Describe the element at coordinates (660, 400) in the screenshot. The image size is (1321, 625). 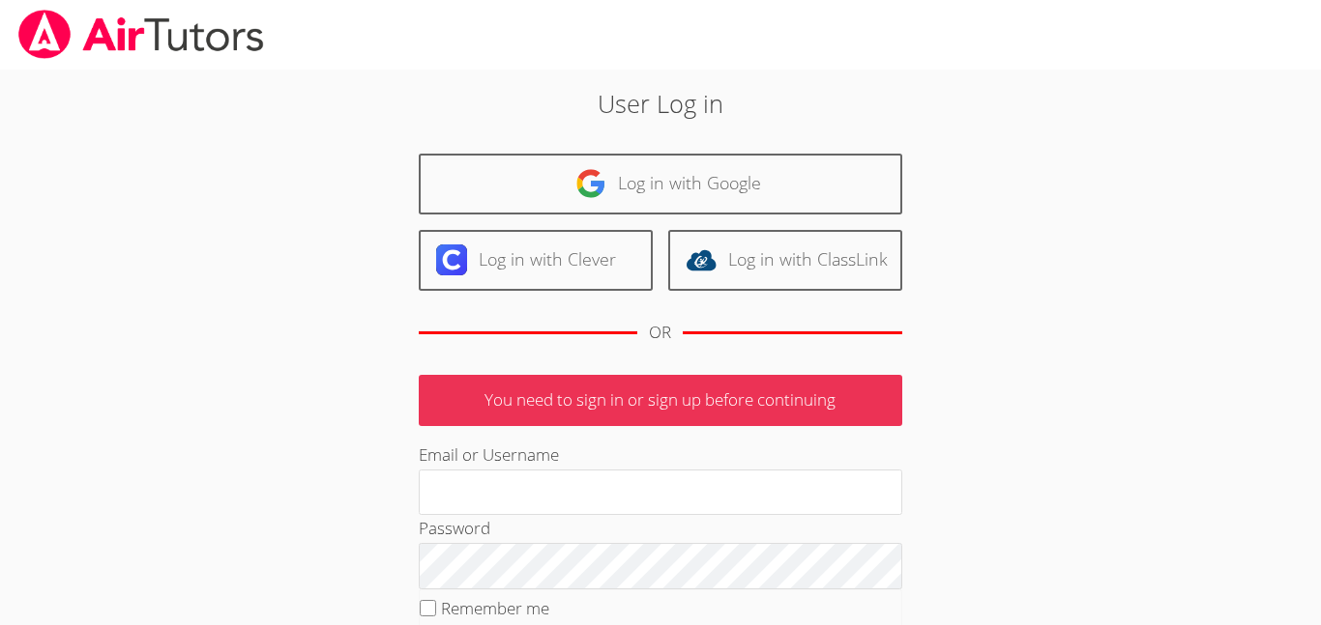
I see `p: You need to sign in or sign up before continuing` at that location.